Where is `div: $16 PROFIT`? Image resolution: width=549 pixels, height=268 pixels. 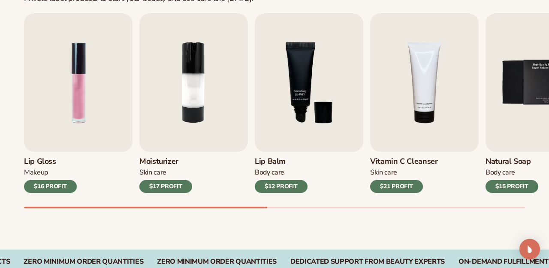 div: $16 PROFIT is located at coordinates (50, 186).